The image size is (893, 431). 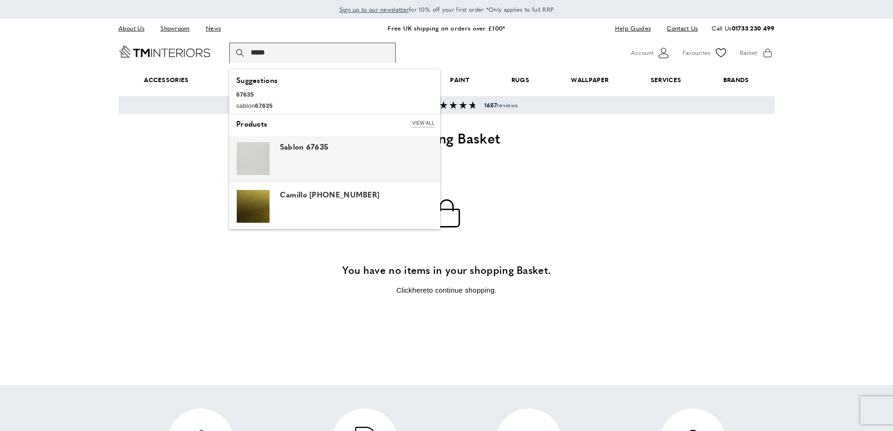 What do you see at coordinates (335, 95) in the screenshot?
I see `a: 67635` at bounding box center [335, 95].